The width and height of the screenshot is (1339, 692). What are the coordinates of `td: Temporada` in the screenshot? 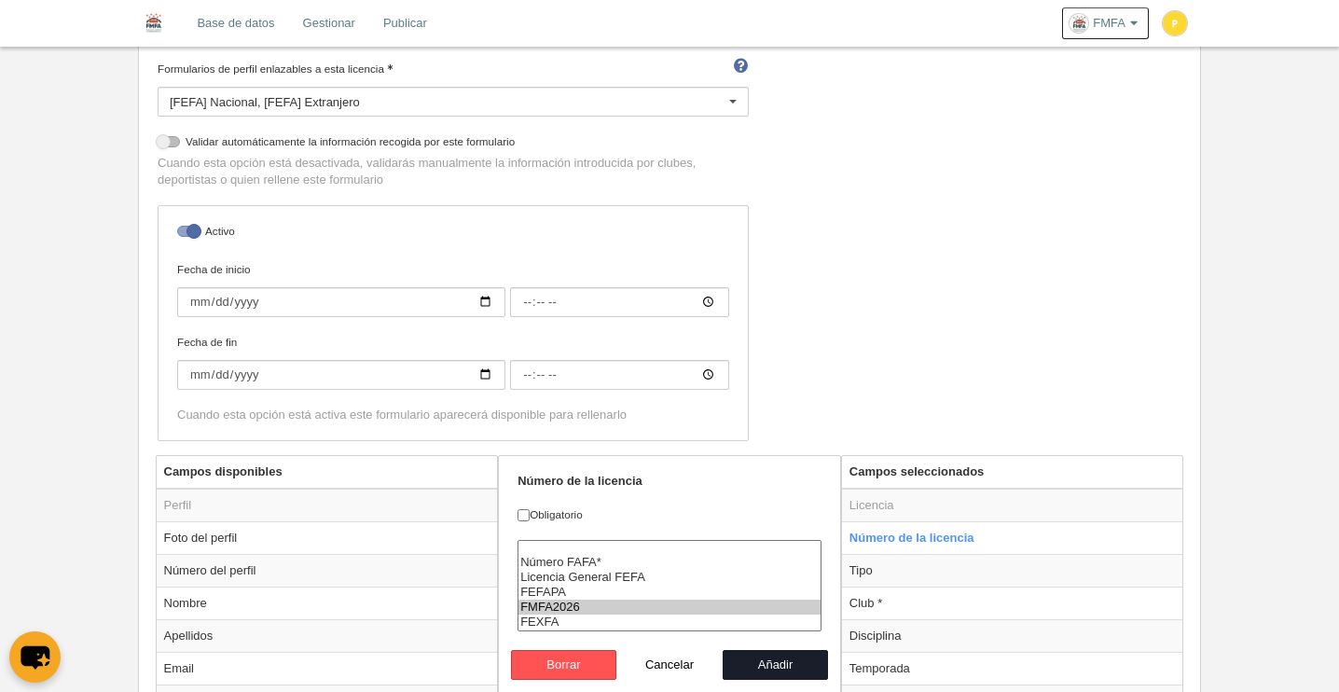 It's located at (1013, 668).